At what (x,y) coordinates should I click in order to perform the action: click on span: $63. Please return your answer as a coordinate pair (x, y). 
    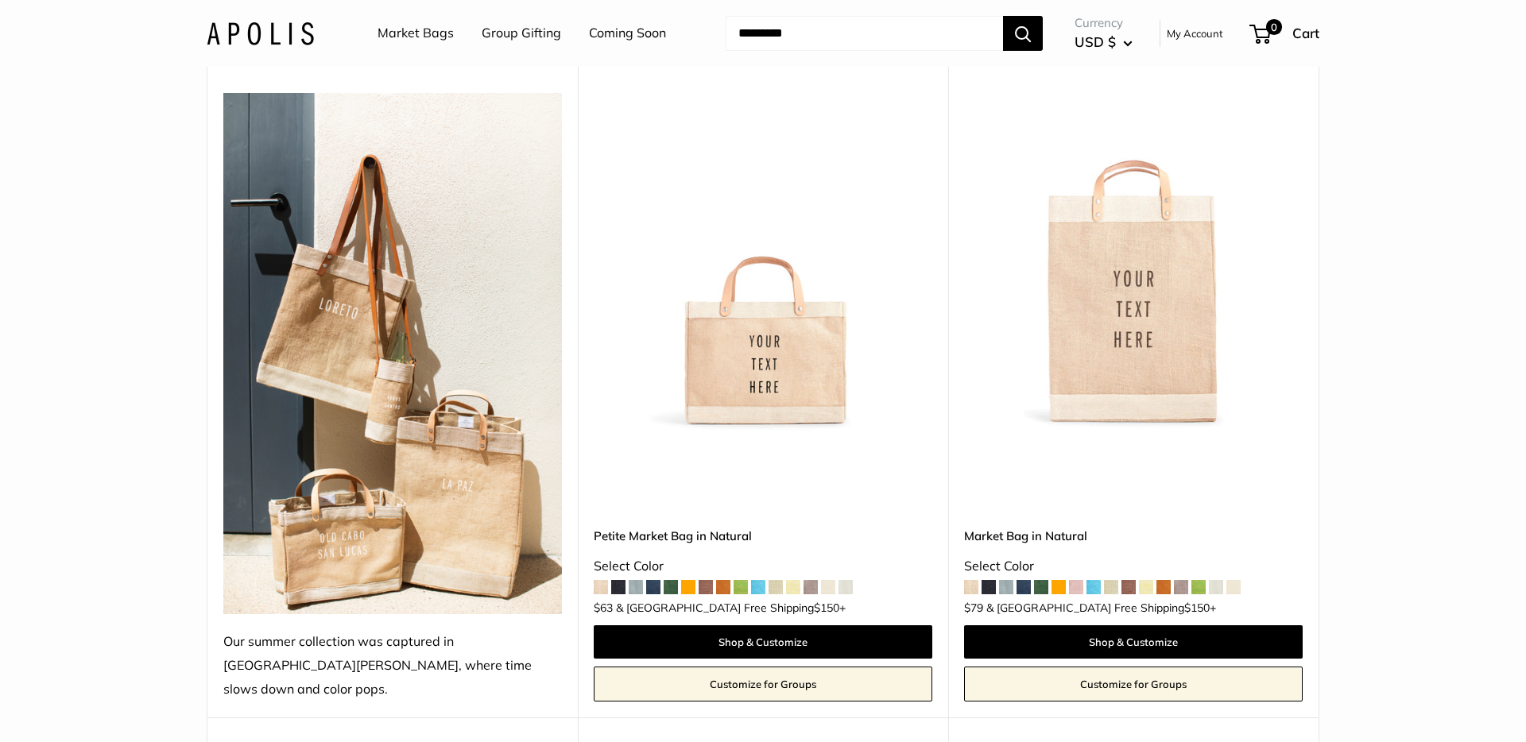
    Looking at the image, I should click on (603, 608).